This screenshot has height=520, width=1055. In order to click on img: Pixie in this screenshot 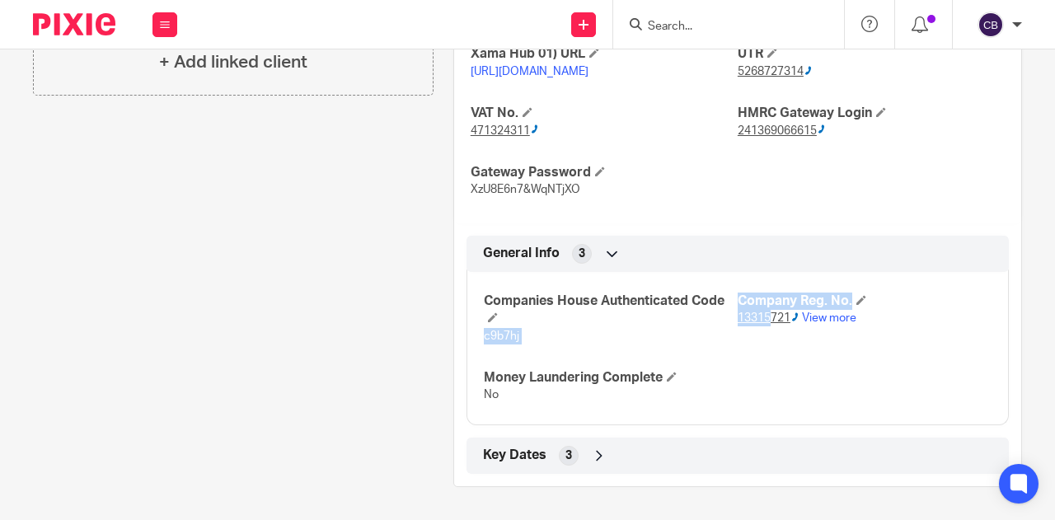, I will do `click(74, 24)`.